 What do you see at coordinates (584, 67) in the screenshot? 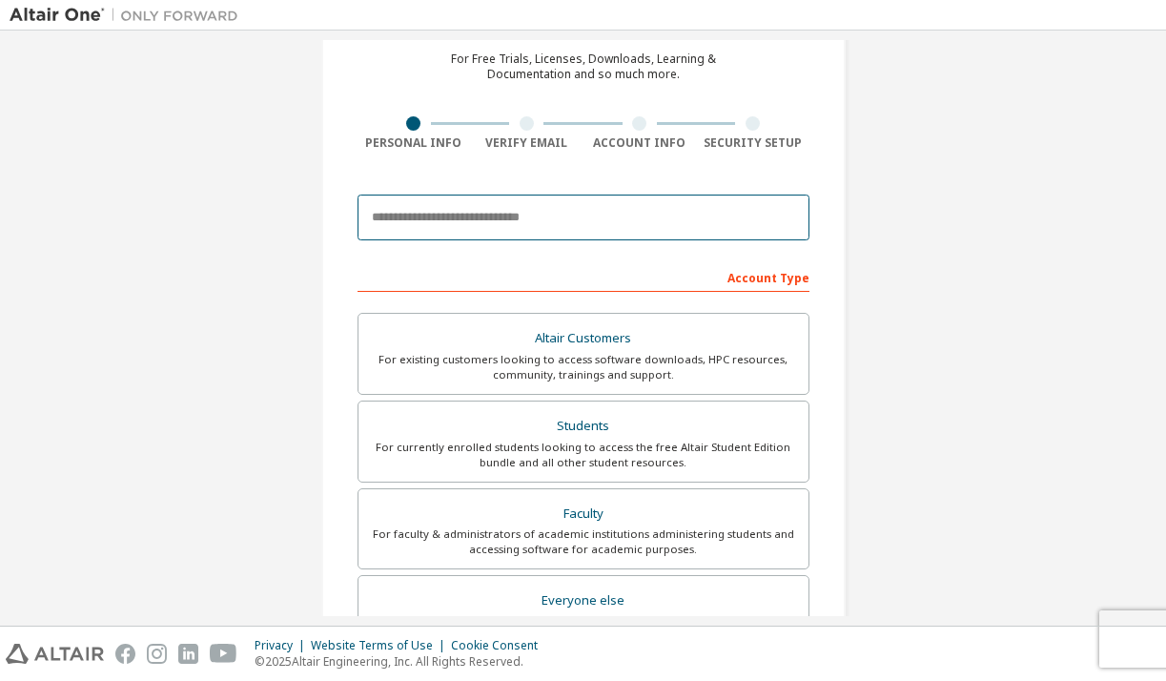
I see `div: For Free Trials, Licenses, Downloads, Learning & Documentation and so much more.` at bounding box center [584, 67].